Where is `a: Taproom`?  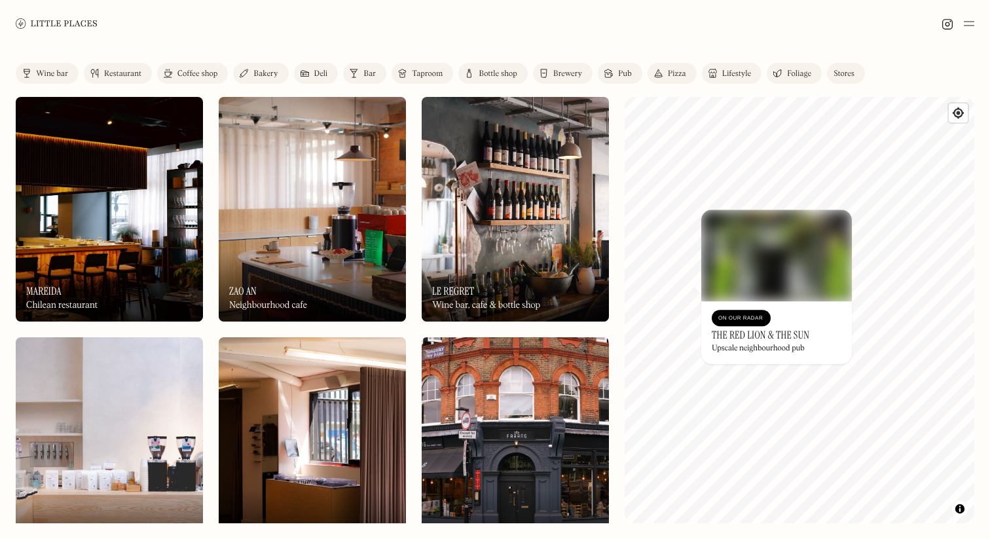
a: Taproom is located at coordinates (422, 73).